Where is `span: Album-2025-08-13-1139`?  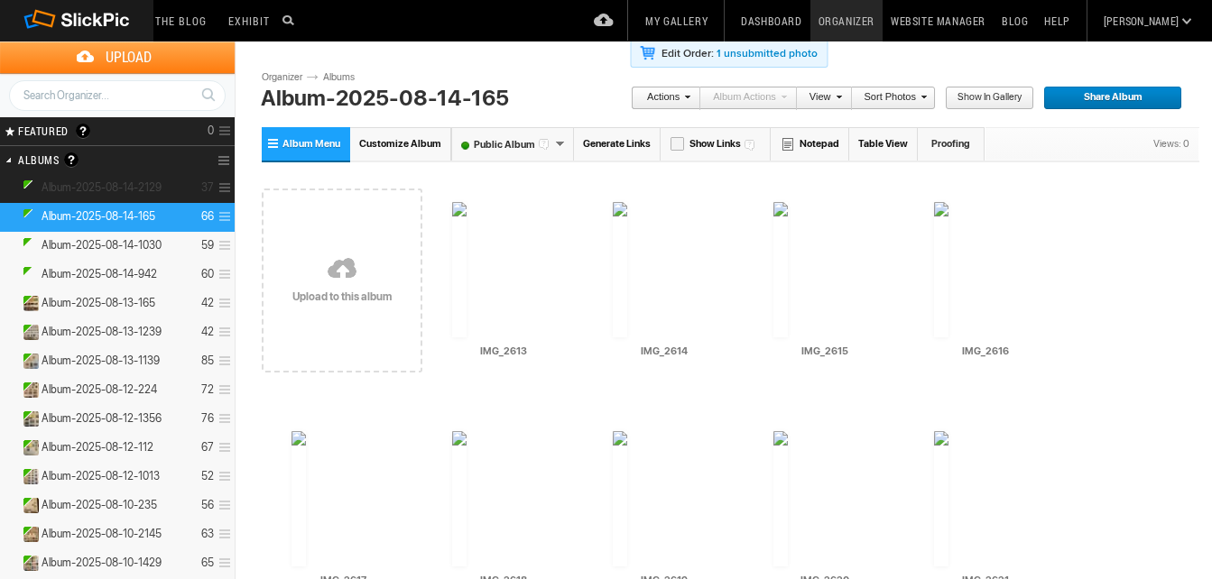 span: Album-2025-08-13-1139 is located at coordinates (100, 361).